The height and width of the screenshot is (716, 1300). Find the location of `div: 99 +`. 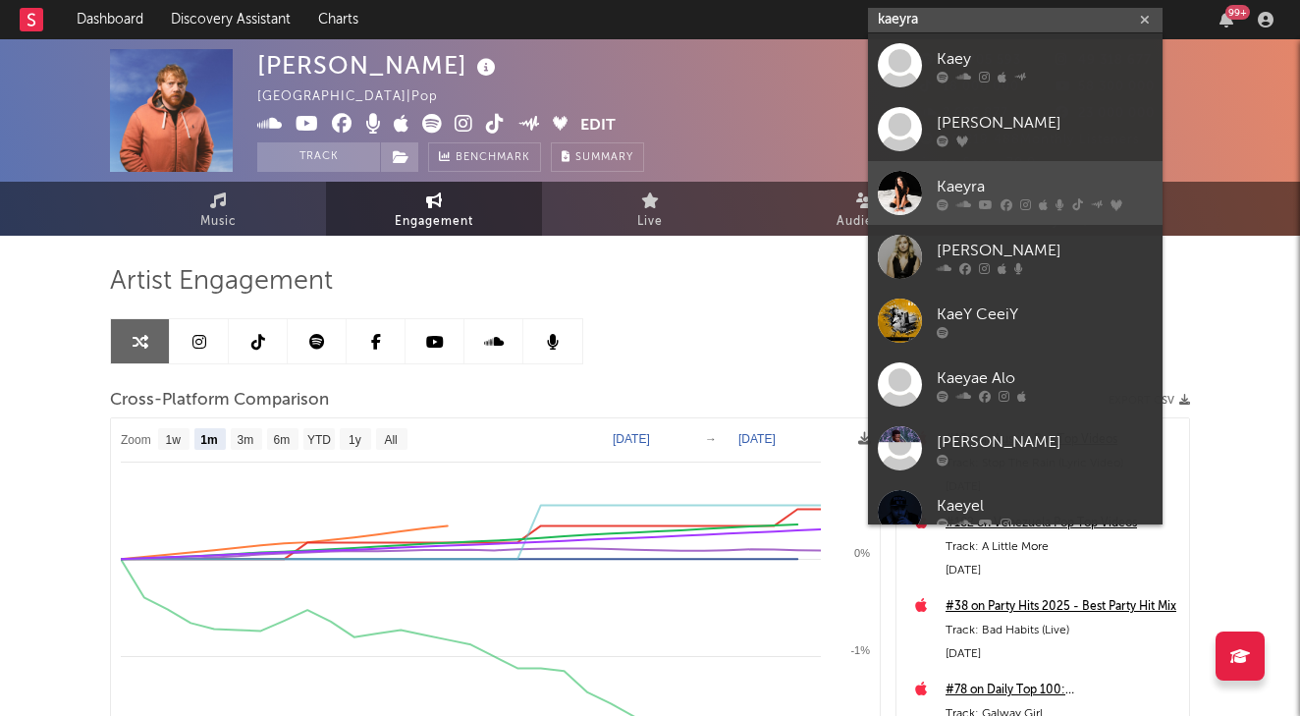

div: 99 + is located at coordinates (1237, 12).